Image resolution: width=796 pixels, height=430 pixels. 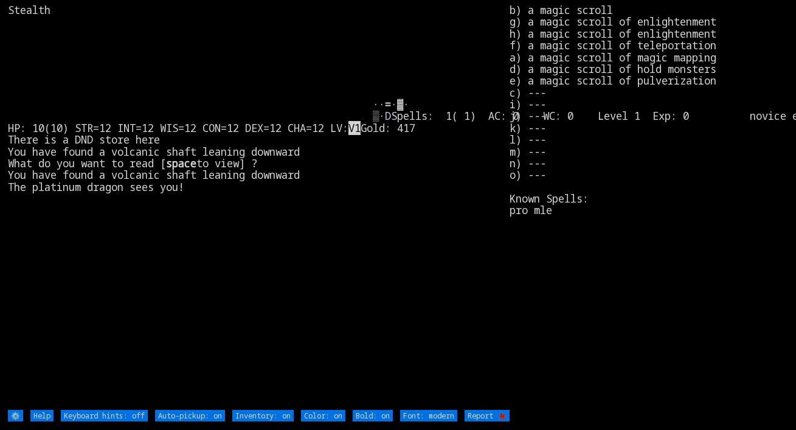 I want to click on input: Help, so click(x=42, y=416).